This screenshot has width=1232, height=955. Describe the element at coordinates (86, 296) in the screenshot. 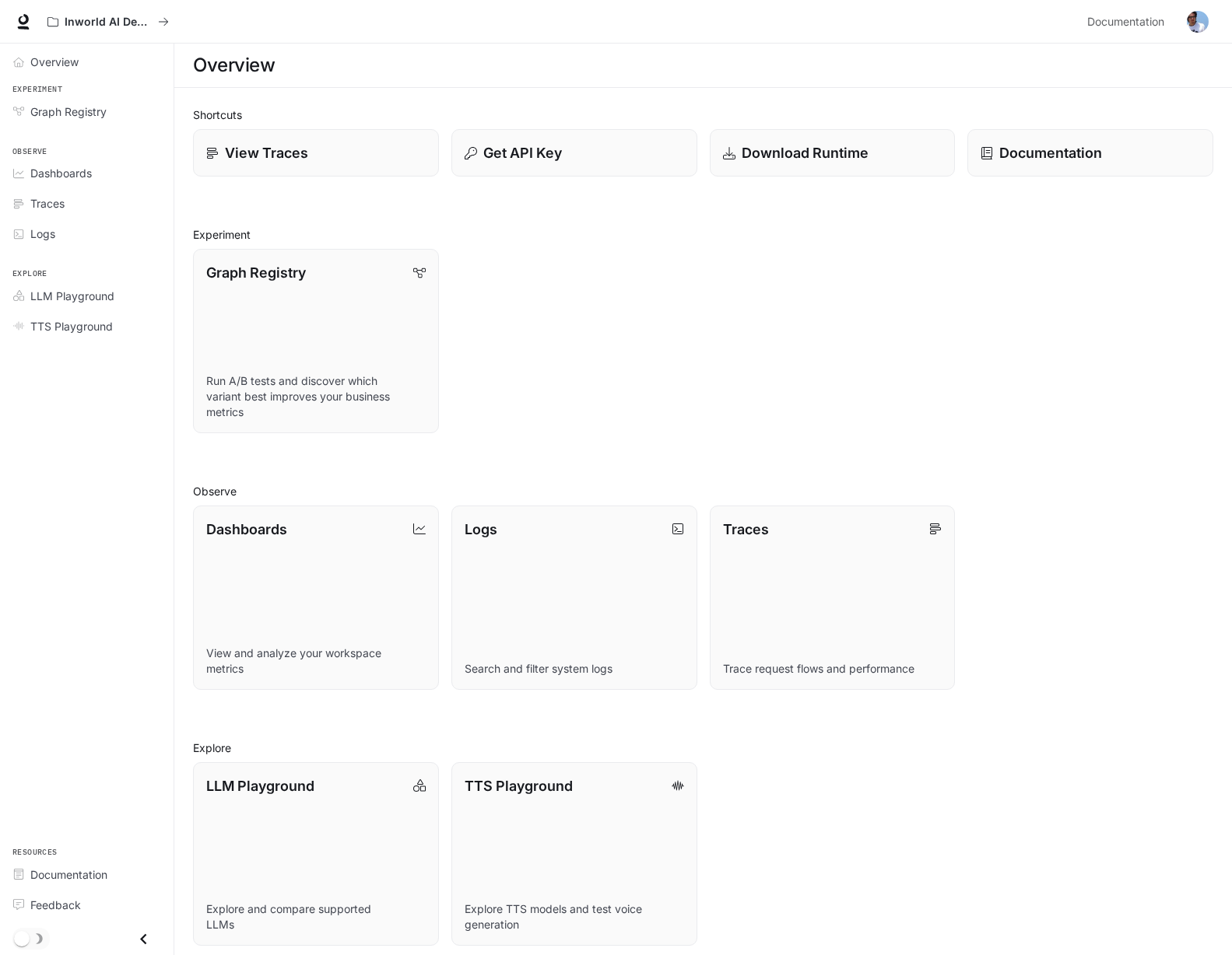

I see `a: LLM Playground` at that location.